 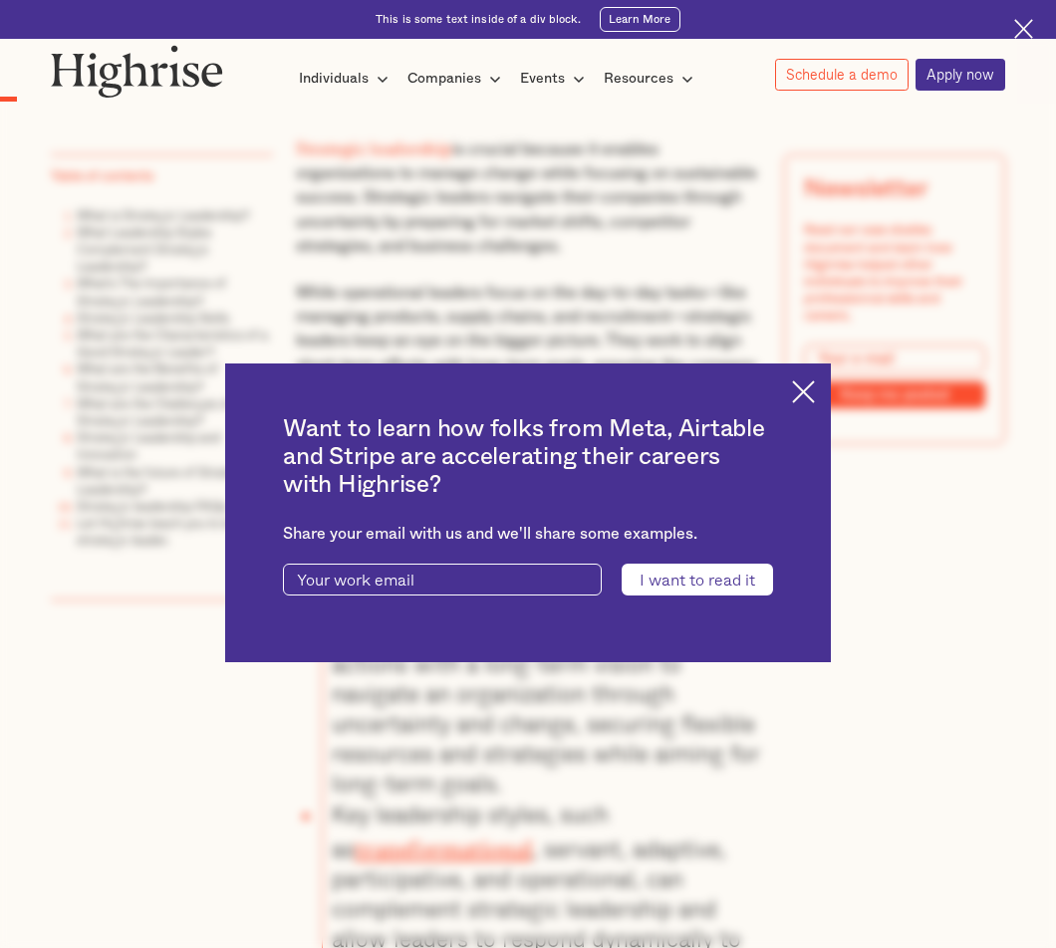 I want to click on div: This is some text inside of a div block., so click(x=478, y=19).